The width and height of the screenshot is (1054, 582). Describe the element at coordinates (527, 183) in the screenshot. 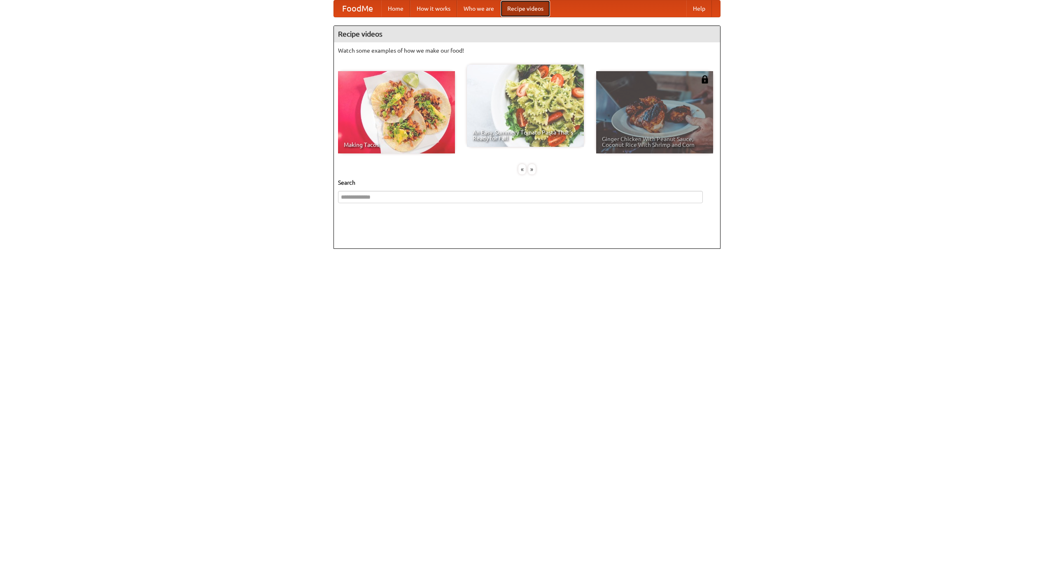

I see `h5: Search` at that location.